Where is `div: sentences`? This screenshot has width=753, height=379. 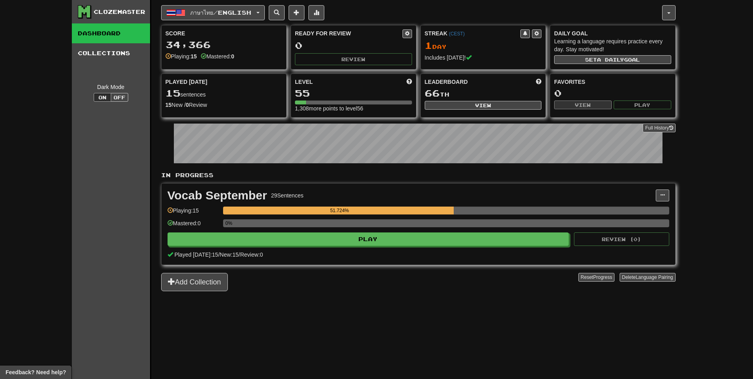
div: sentences is located at coordinates (224, 93).